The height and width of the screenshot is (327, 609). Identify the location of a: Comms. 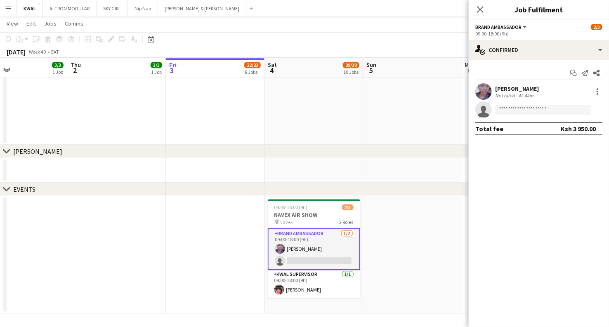
(74, 24).